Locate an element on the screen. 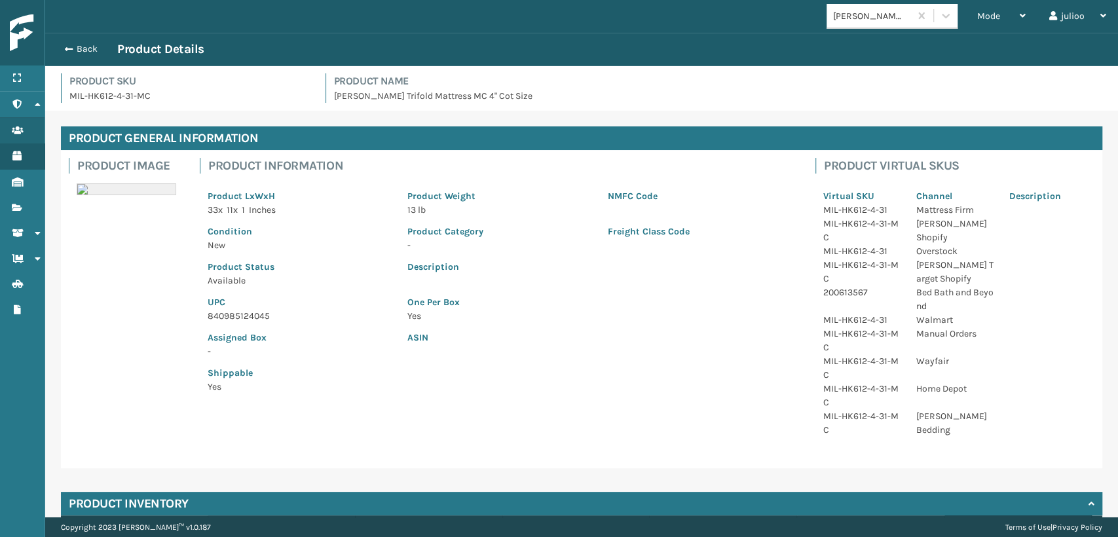 This screenshot has width=1118, height=537. p: Product Category is located at coordinates (499, 231).